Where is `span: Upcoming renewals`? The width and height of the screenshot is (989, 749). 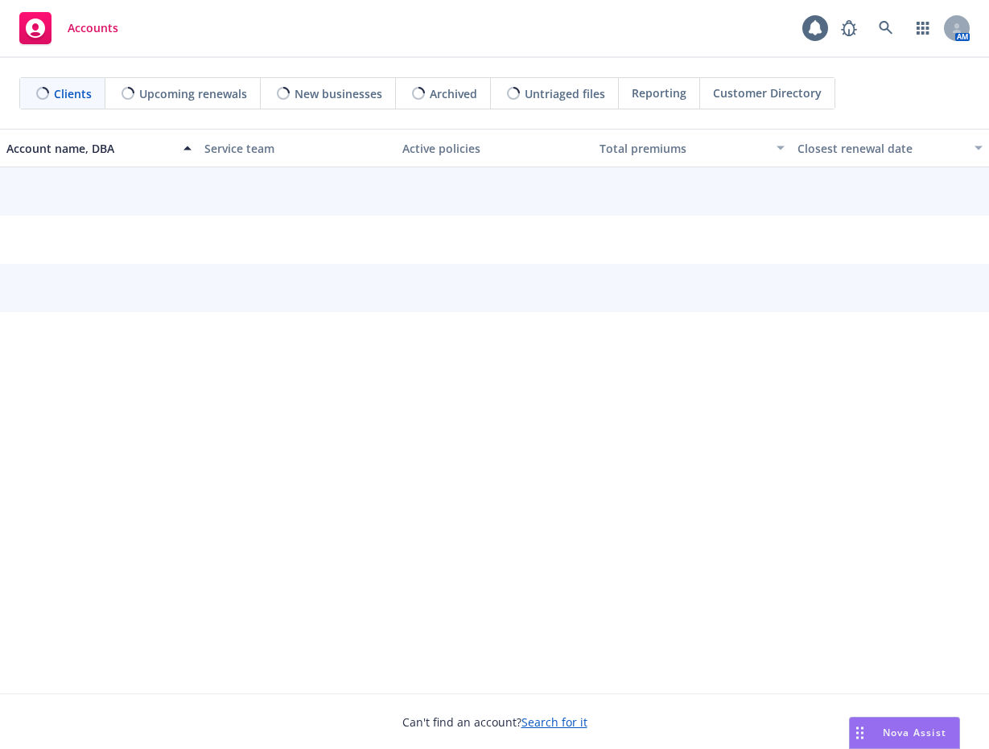 span: Upcoming renewals is located at coordinates (193, 93).